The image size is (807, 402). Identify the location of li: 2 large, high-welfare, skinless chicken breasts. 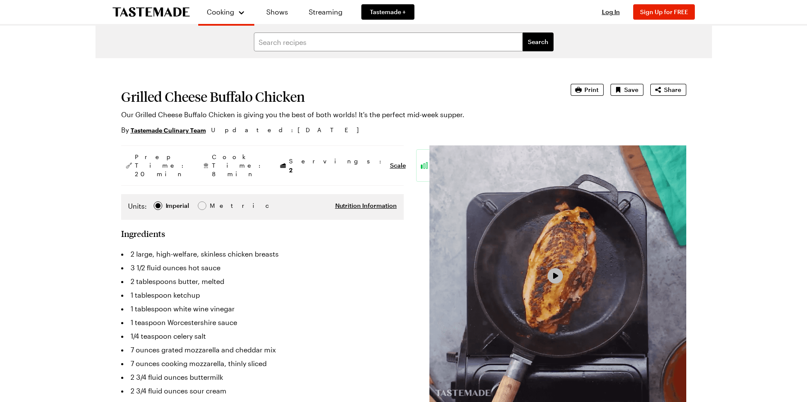
(262, 254).